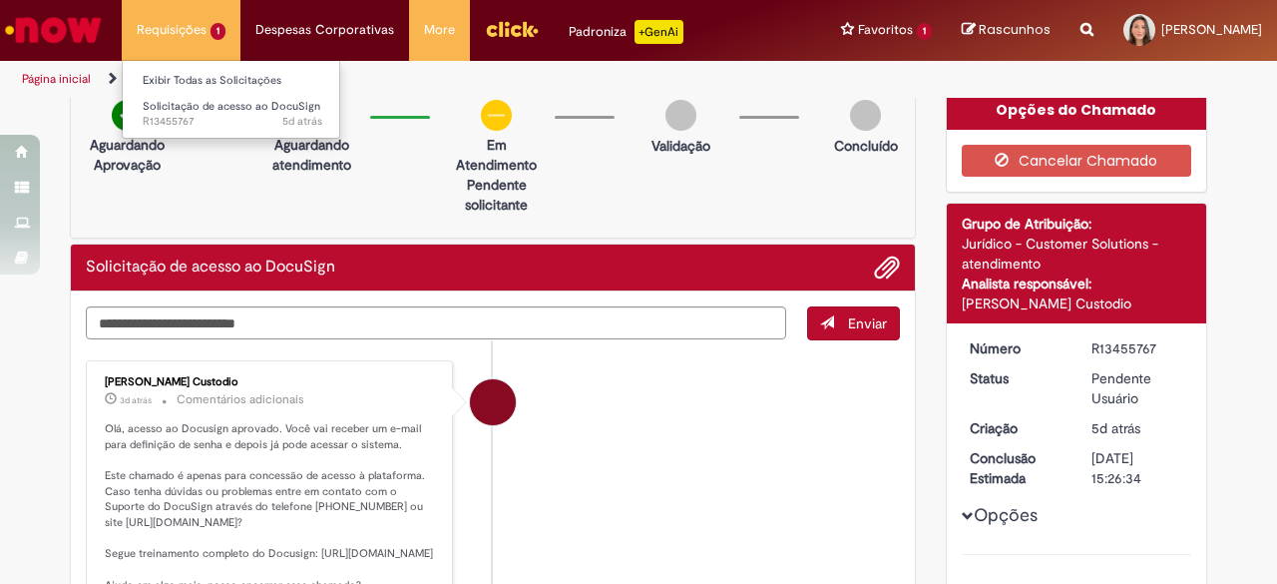  Describe the element at coordinates (1138, 428) in the screenshot. I see `div: 28/08/2025 08:35:17` at that location.